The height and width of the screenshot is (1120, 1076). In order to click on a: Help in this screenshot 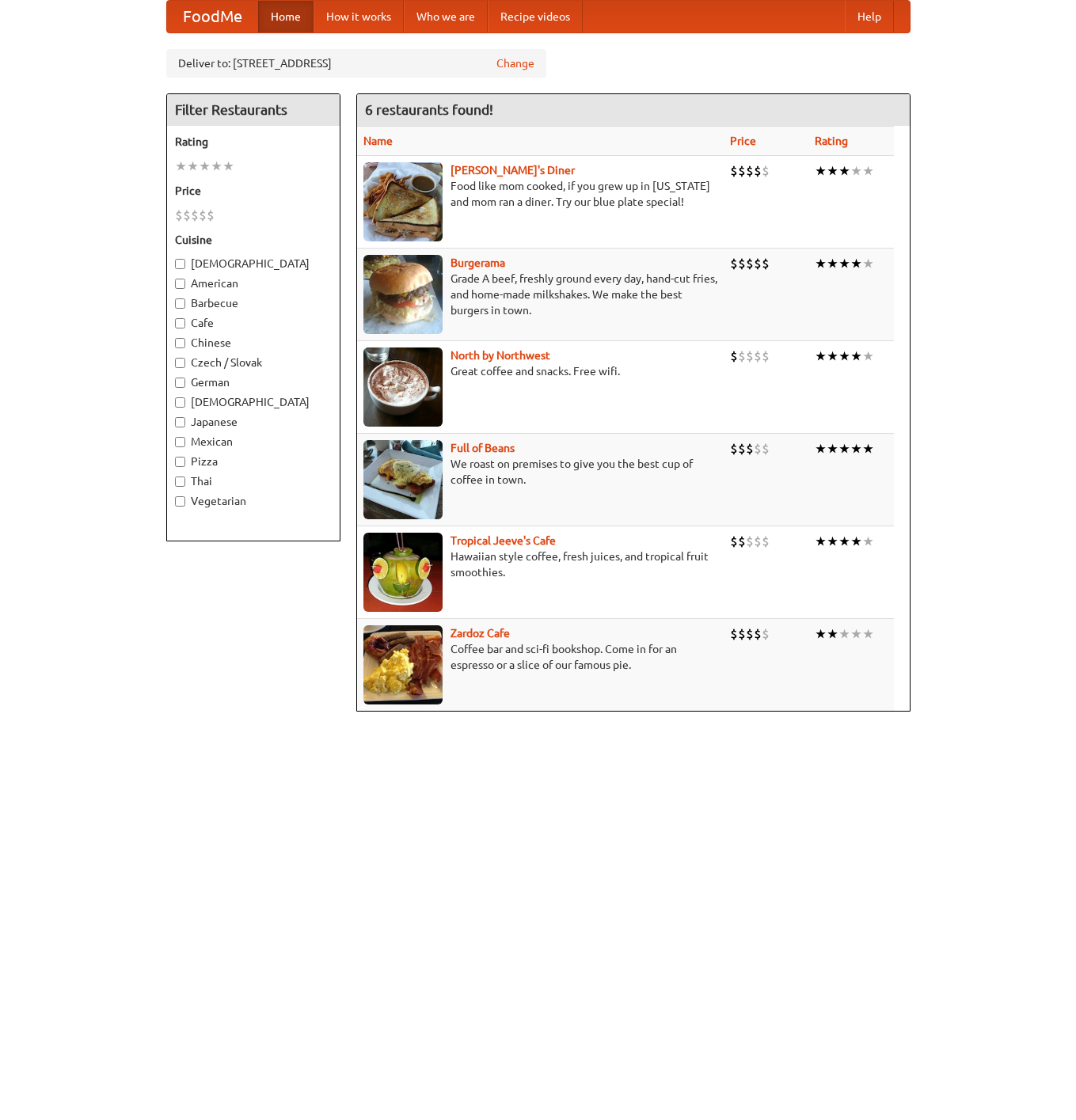, I will do `click(869, 17)`.